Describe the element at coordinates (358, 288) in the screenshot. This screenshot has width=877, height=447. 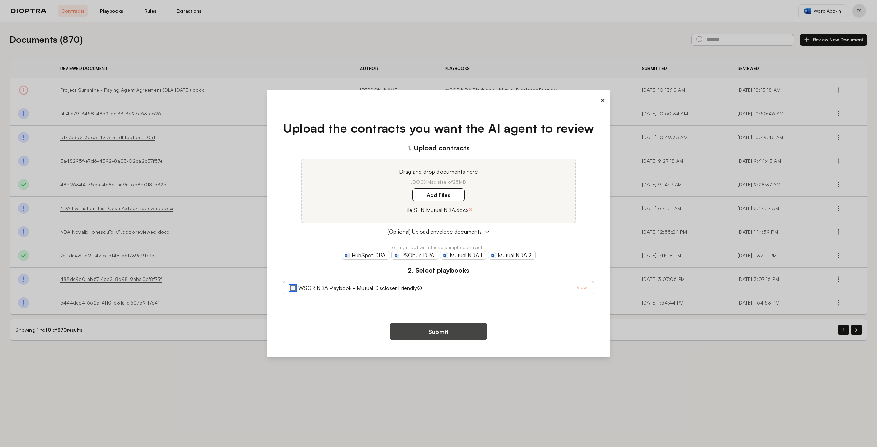
I see `label: WSGR NDA Playbook - Mutual Discloser Friendly` at that location.